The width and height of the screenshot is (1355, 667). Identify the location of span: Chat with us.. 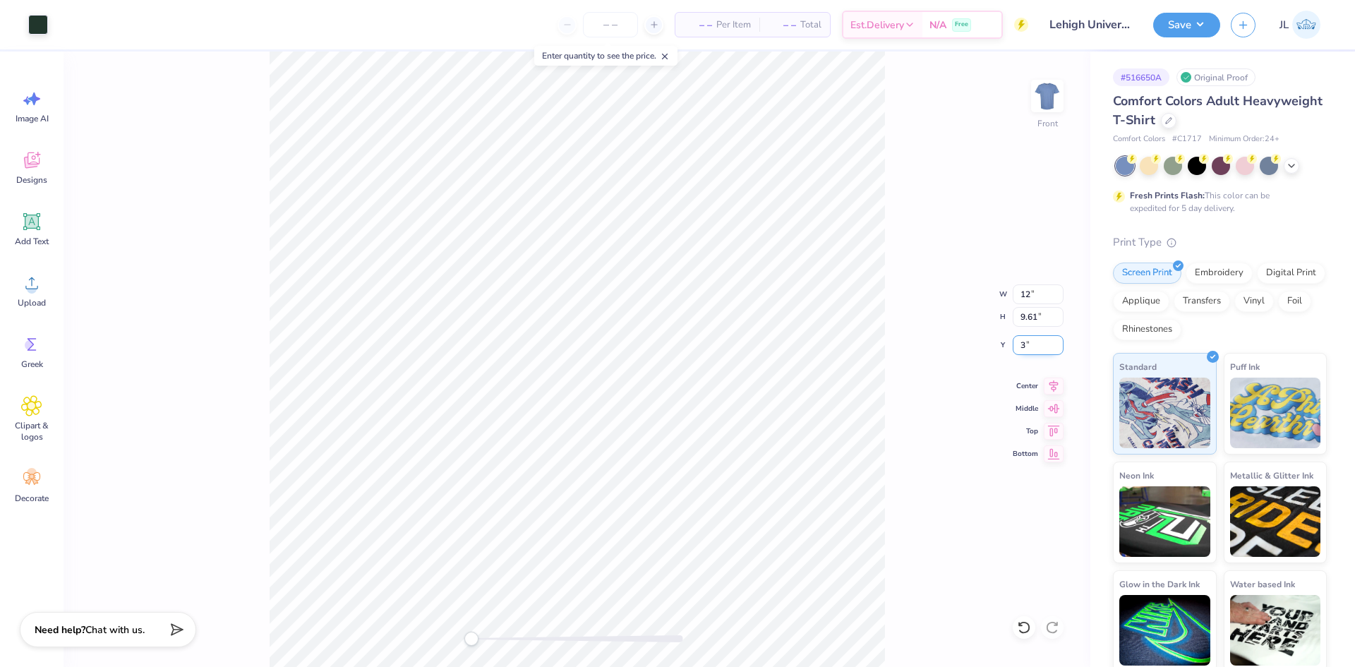
(115, 629).